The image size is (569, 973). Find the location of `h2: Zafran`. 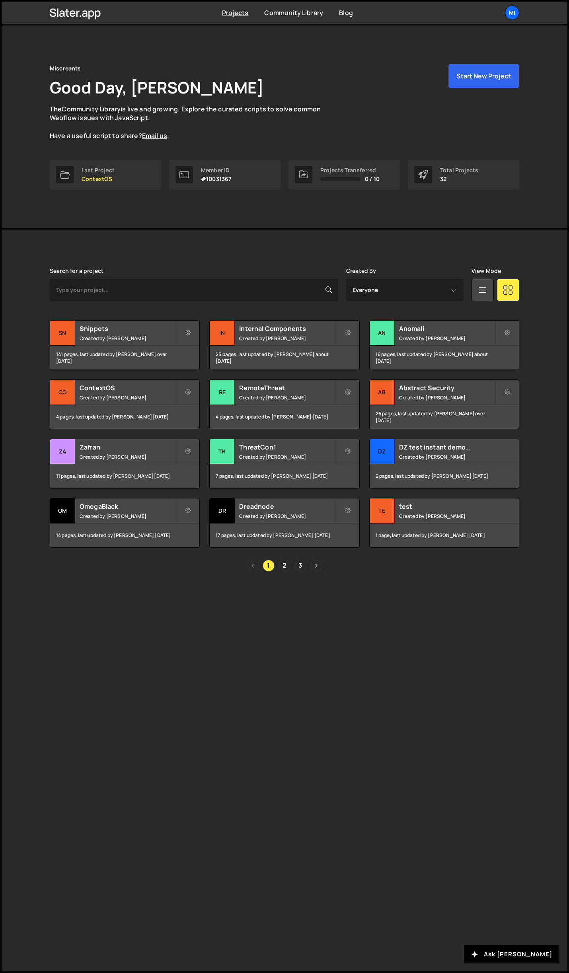

h2: Zafran is located at coordinates (127, 447).